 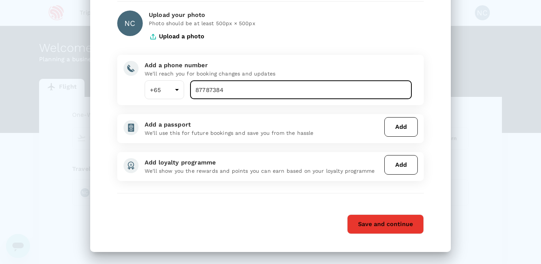 I want to click on img: add-phone-number, so click(x=131, y=68).